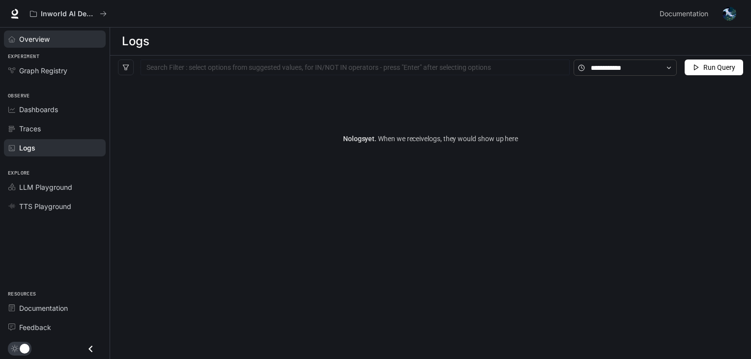 The image size is (751, 359). What do you see at coordinates (38, 109) in the screenshot?
I see `span: Dashboards` at bounding box center [38, 109].